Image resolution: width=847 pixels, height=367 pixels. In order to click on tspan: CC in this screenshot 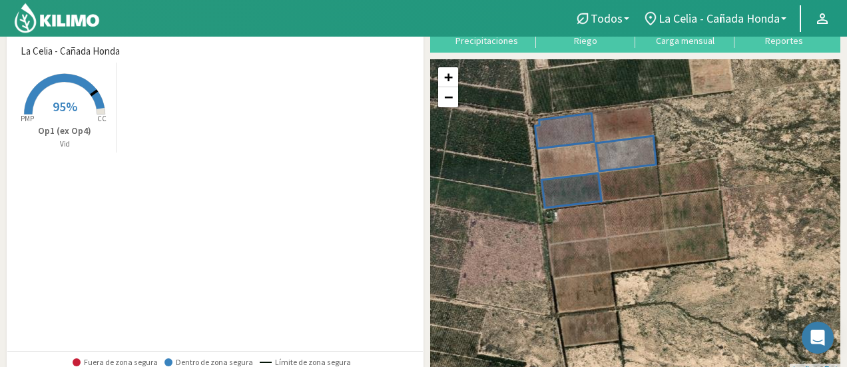, I will do `click(103, 119)`.